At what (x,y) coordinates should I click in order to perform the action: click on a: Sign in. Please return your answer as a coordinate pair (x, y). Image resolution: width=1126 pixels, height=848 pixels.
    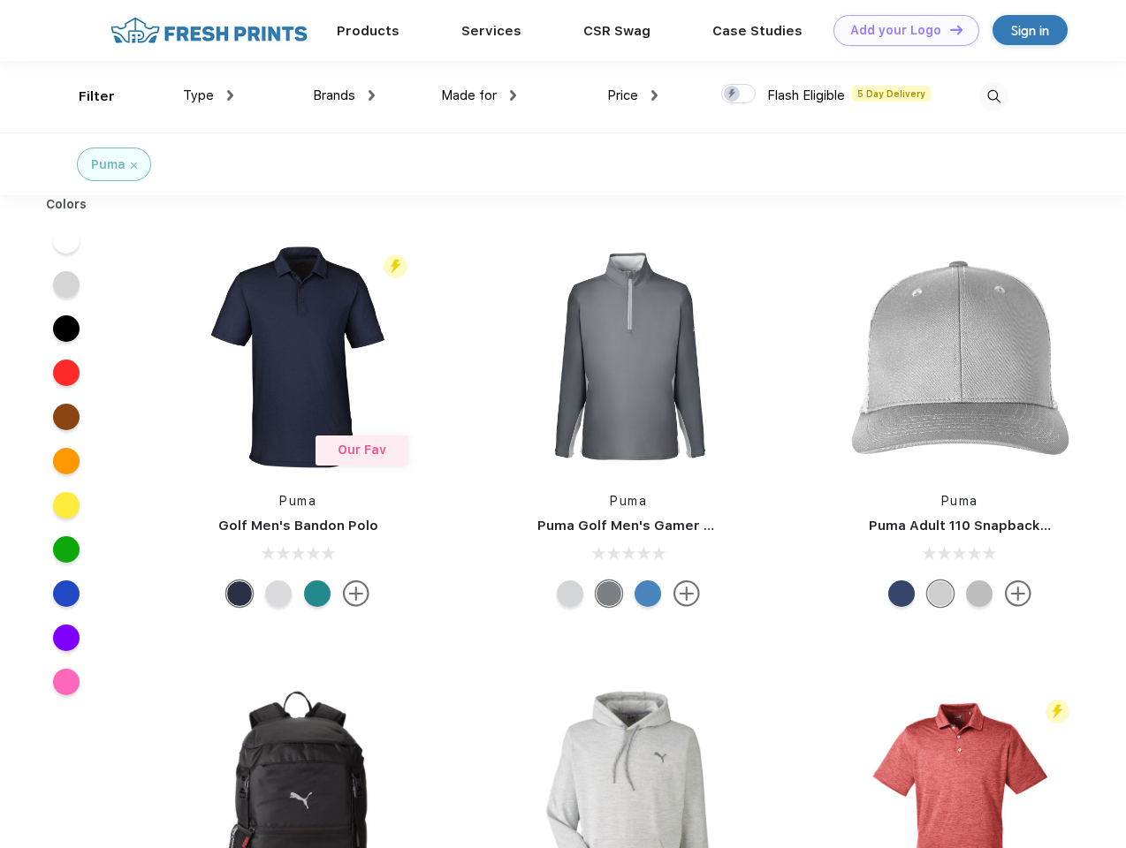
    Looking at the image, I should click on (1029, 30).